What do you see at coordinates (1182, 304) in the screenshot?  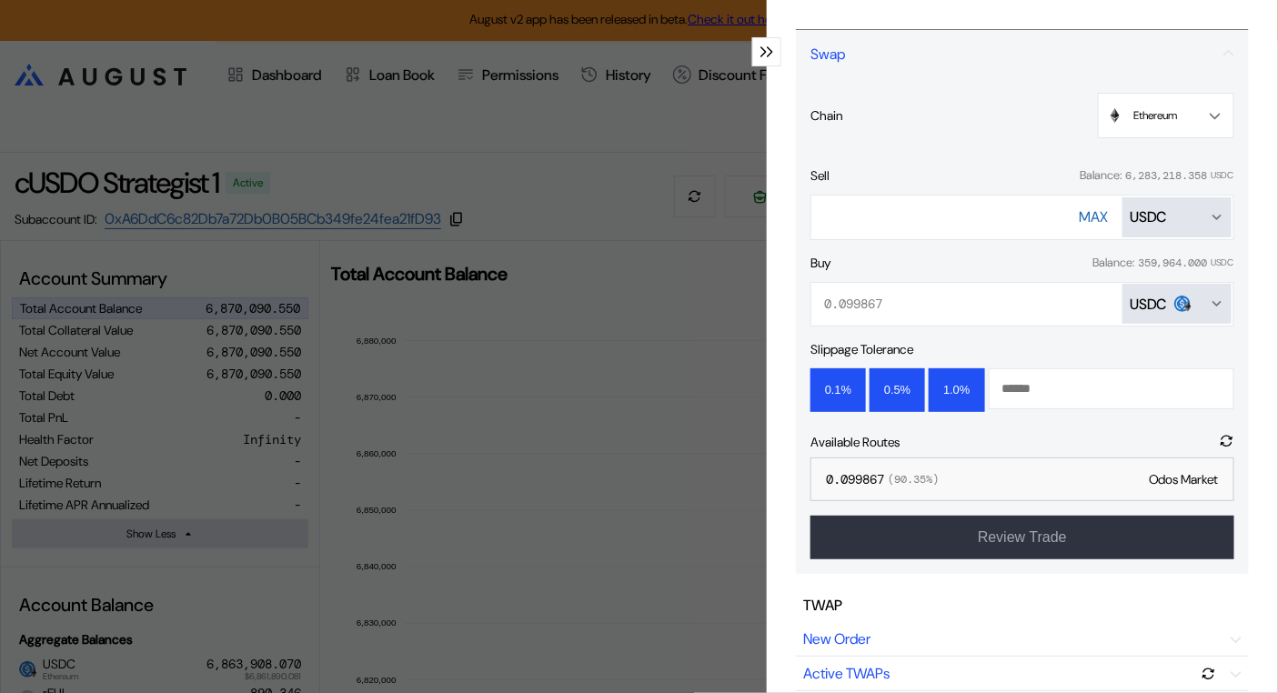 I see `img: usdc.png` at bounding box center [1182, 304].